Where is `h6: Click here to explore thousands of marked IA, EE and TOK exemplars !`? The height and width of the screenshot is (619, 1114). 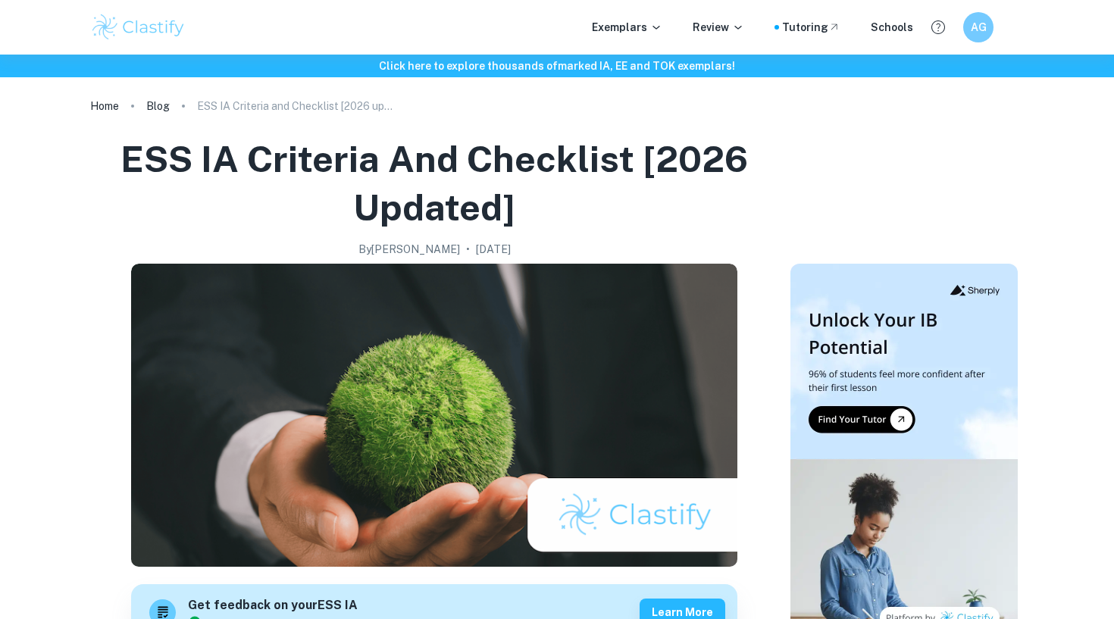
h6: Click here to explore thousands of marked IA, EE and TOK exemplars ! is located at coordinates (557, 66).